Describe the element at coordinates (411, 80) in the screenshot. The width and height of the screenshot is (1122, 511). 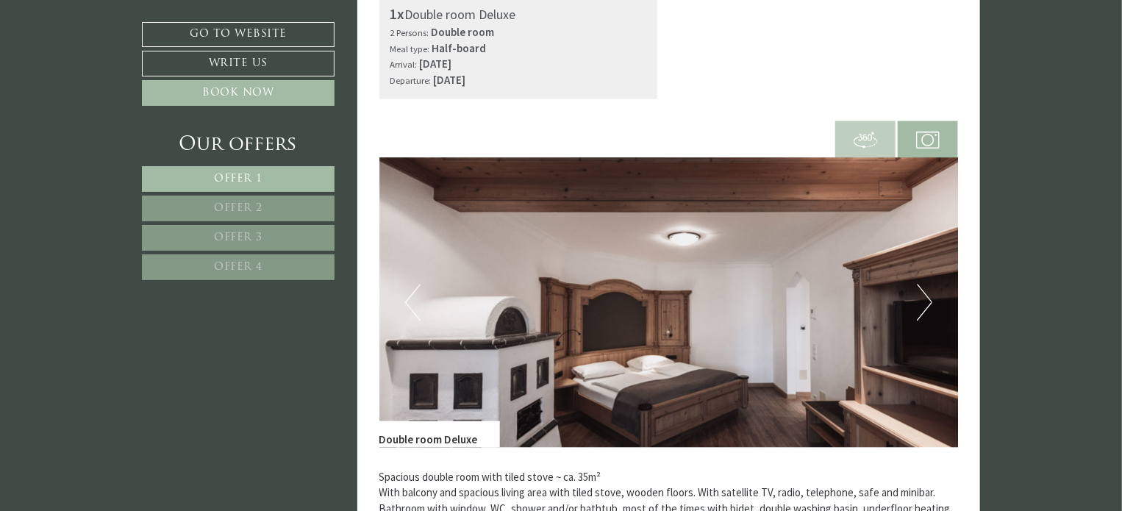
I see `small: Departure:` at that location.